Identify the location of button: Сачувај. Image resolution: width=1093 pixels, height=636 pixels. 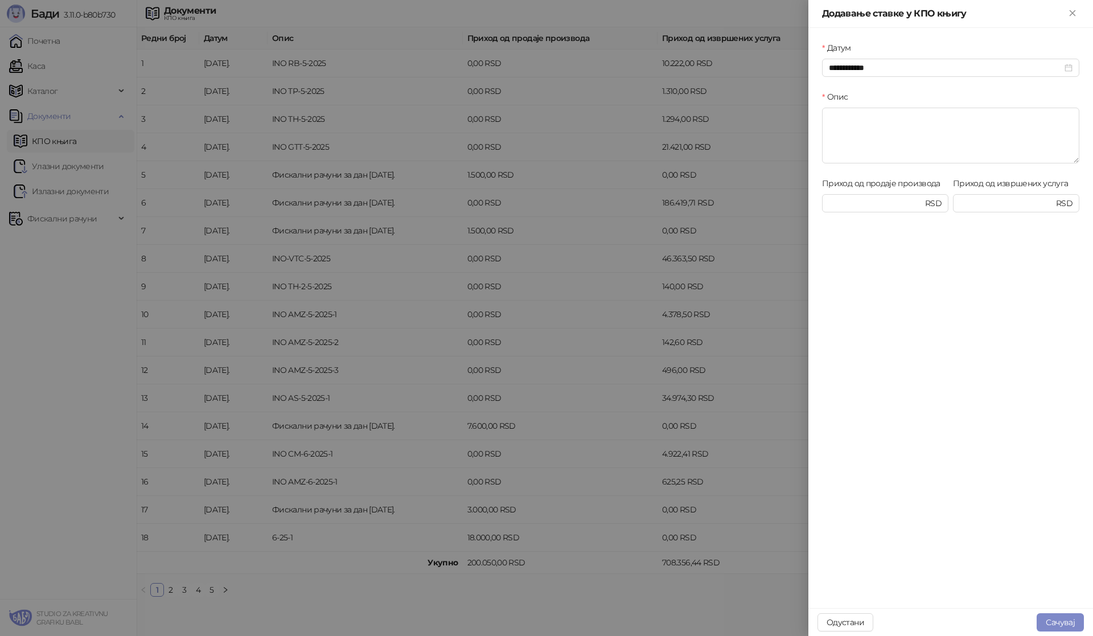
(1060, 622).